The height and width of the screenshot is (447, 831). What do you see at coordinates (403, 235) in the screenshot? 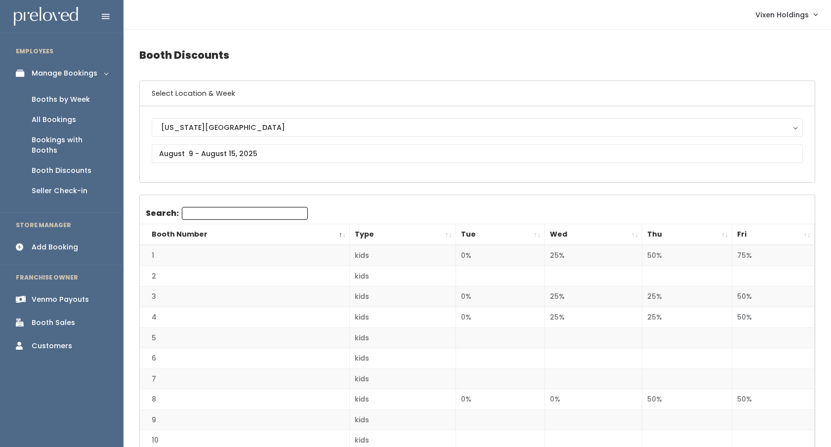
I see `th: Type: activate to sort column ascending` at bounding box center [403, 235].